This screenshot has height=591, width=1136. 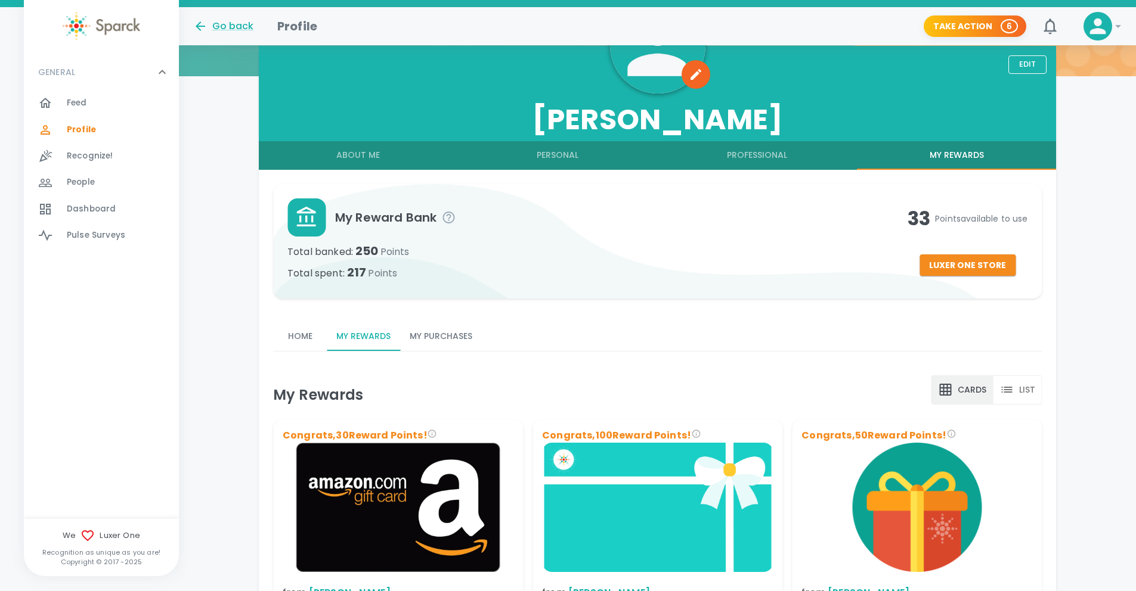 I want to click on div: rewards-tabs, so click(x=658, y=337).